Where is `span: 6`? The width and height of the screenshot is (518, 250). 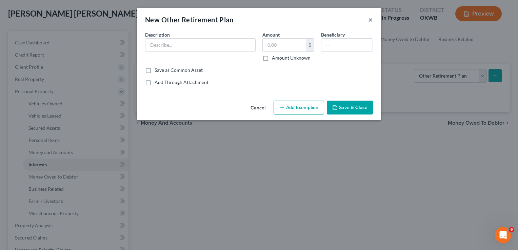 span: 6 is located at coordinates (512, 230).